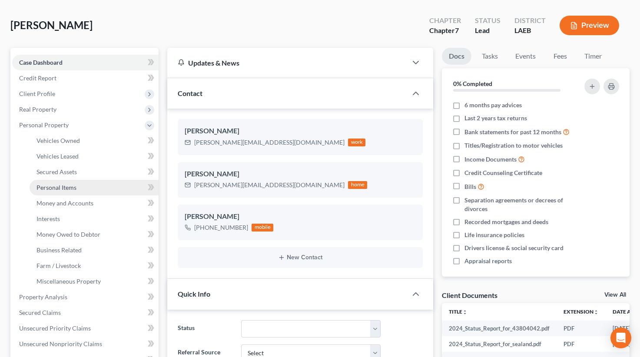 This screenshot has width=640, height=357. What do you see at coordinates (356, 142) in the screenshot?
I see `div: work` at bounding box center [356, 142].